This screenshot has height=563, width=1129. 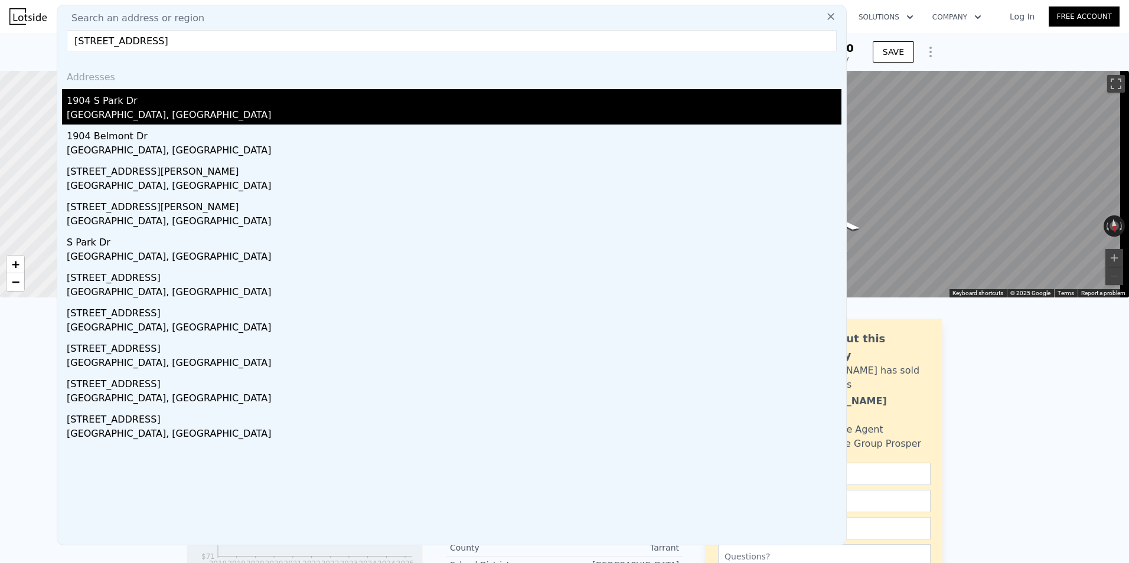 What do you see at coordinates (28, 17) in the screenshot?
I see `img: Lotside` at bounding box center [28, 17].